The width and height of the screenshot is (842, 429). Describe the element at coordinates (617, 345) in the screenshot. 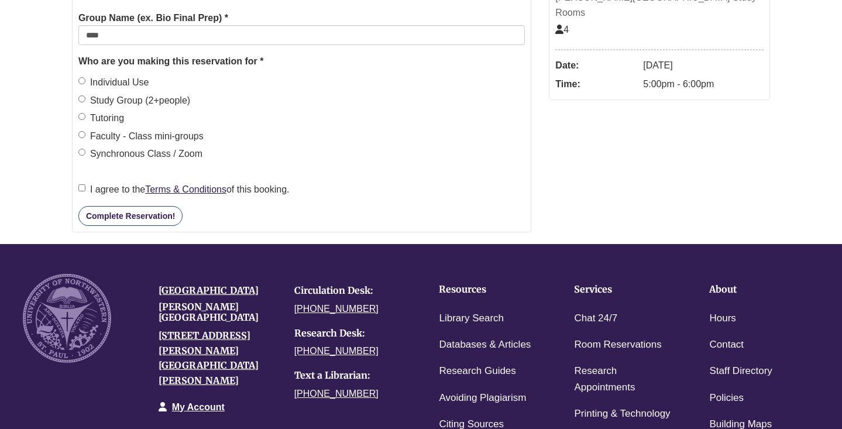

I see `a: Room Reservations` at that location.